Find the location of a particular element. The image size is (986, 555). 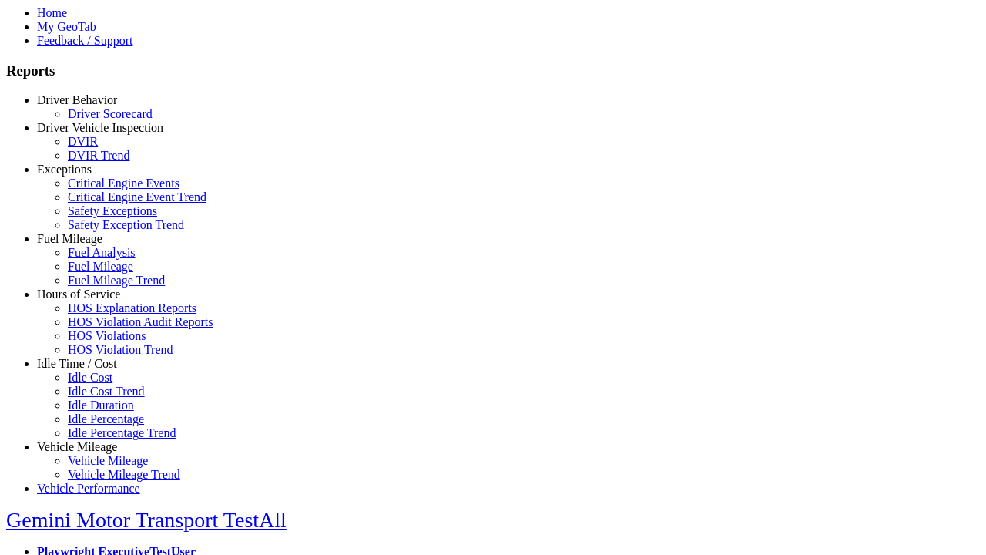

a: Critical Engine Event Trend is located at coordinates (137, 196).